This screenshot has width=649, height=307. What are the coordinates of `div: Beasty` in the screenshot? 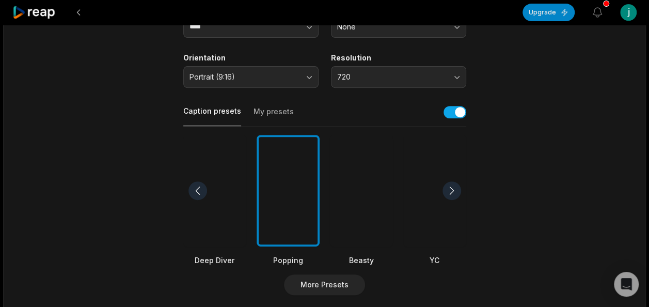 It's located at (361, 260).